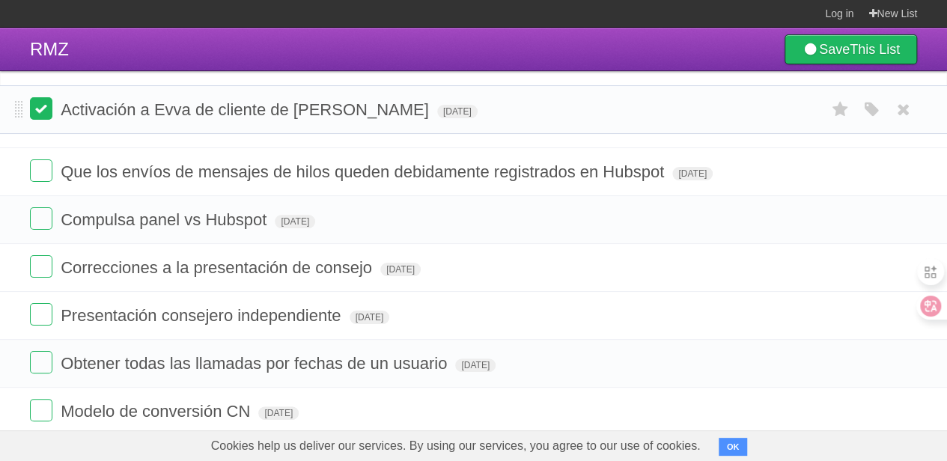  I want to click on span: Que los envíos de mensajes de hilos queden debidamente registrados en Hubspot, so click(364, 172).